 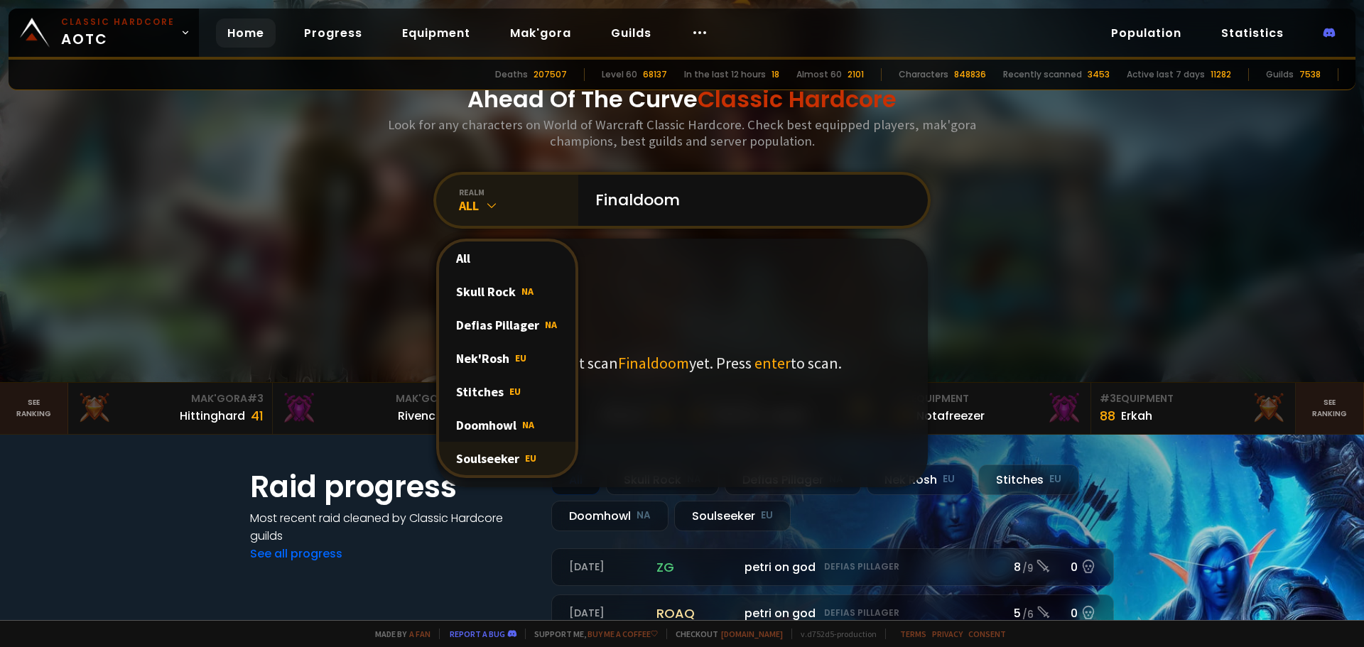 I want to click on a: See all progress, so click(x=296, y=553).